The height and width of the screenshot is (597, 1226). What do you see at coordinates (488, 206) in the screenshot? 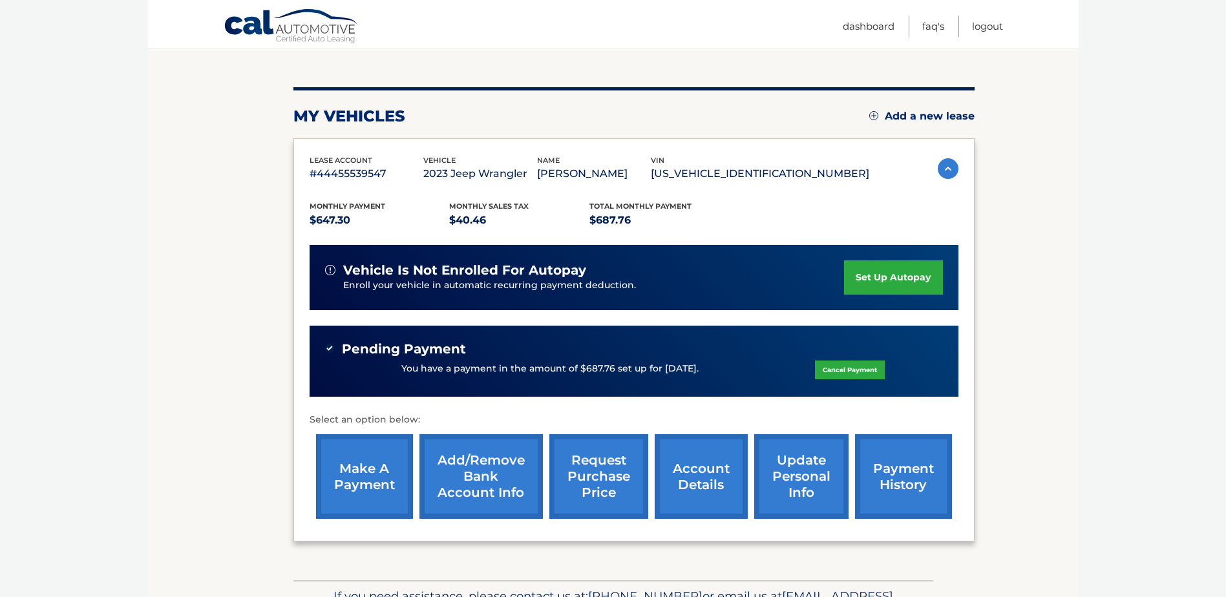
I see `span: Monthly sales Tax` at bounding box center [488, 206].